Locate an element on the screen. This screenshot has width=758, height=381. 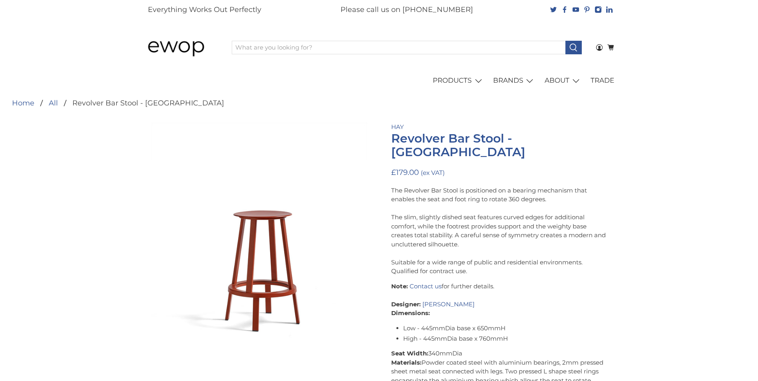
strong: Dimensions: is located at coordinates (410, 313).